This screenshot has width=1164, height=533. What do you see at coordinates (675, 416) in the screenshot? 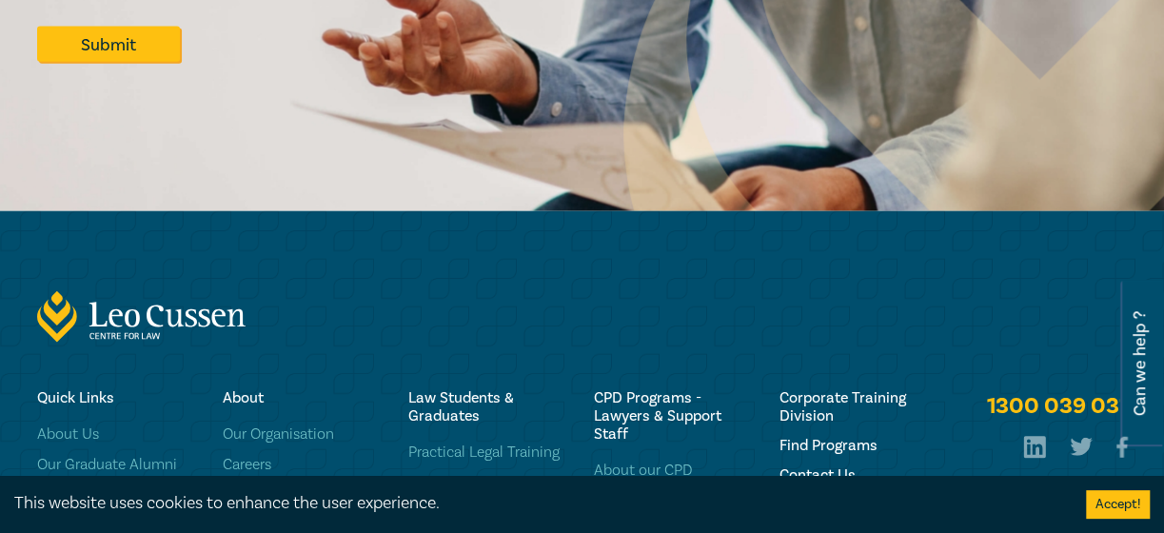
I see `h6: CPD Programs - Lawyers & Support Staff` at bounding box center [675, 416].